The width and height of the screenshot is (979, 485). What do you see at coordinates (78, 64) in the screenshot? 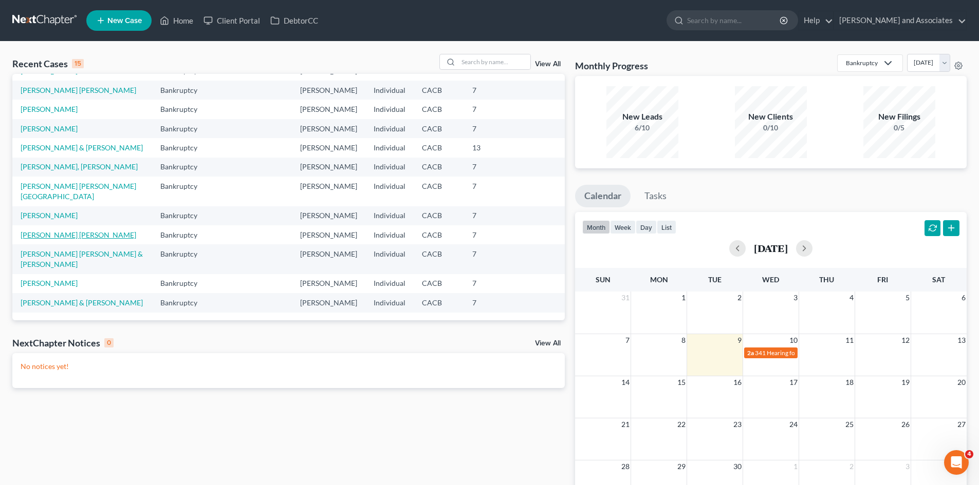
I see `div: 15` at bounding box center [78, 64].